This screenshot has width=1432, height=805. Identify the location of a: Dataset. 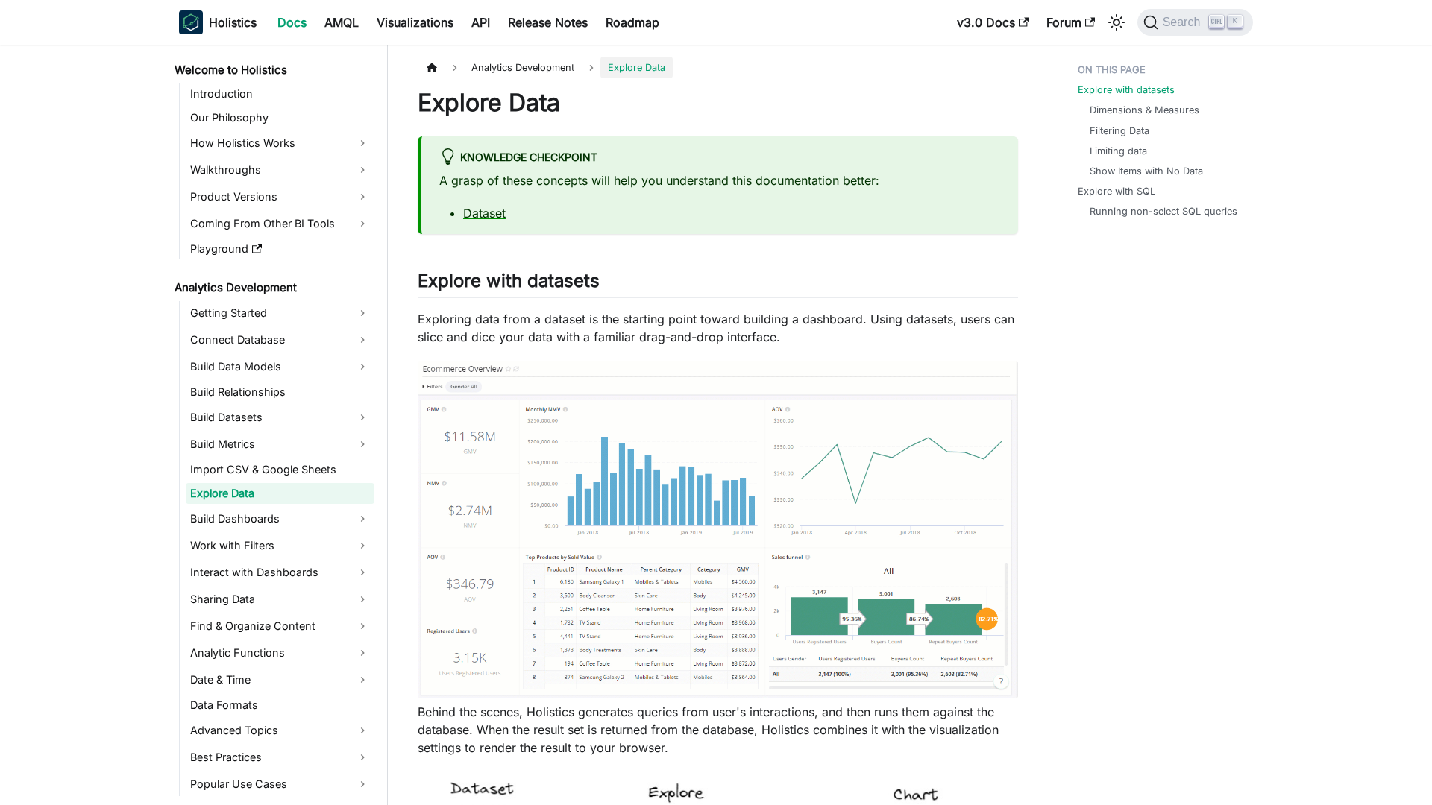
(484, 213).